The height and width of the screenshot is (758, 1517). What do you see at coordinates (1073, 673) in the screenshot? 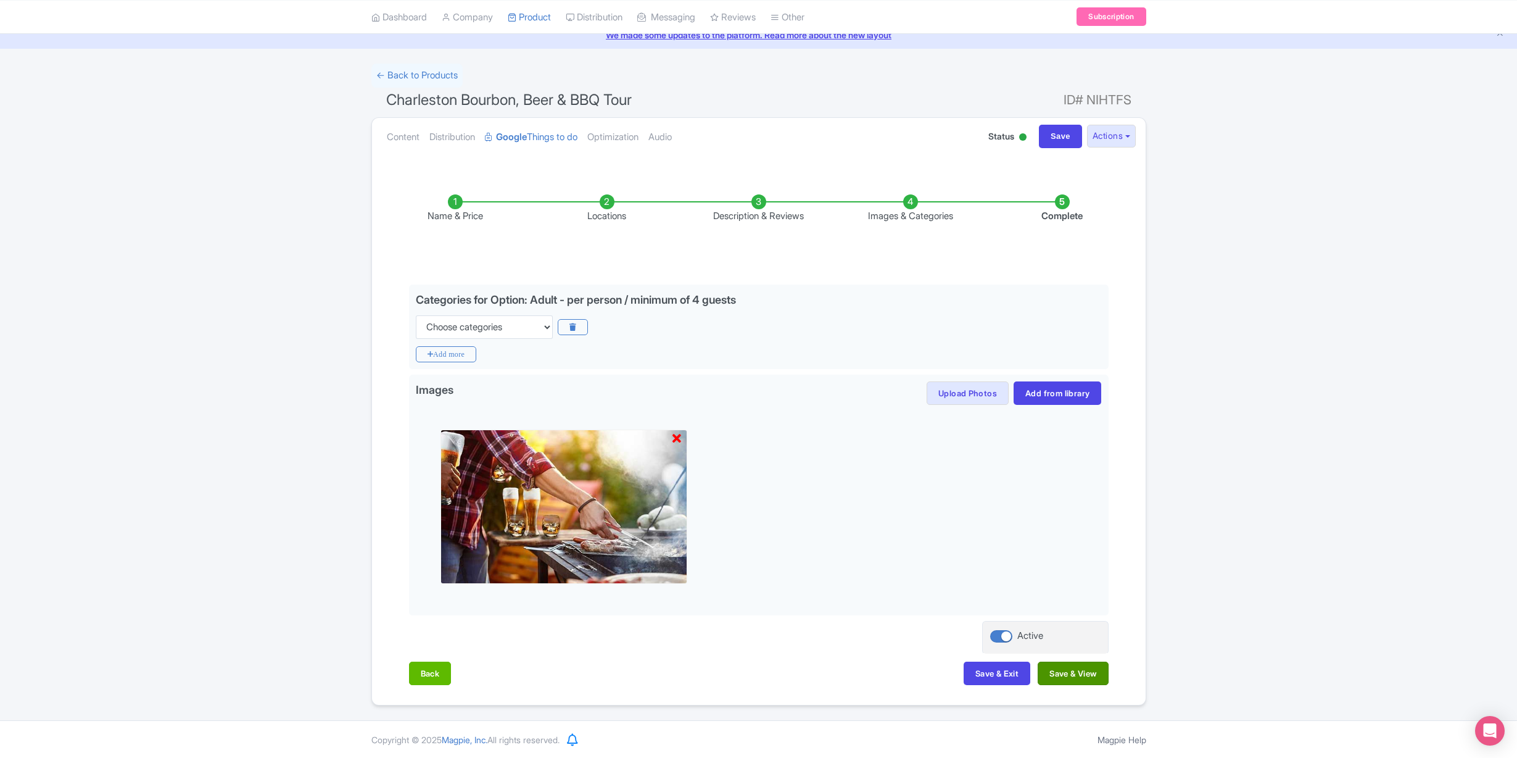
I see `button: Save & View` at bounding box center [1073, 673].